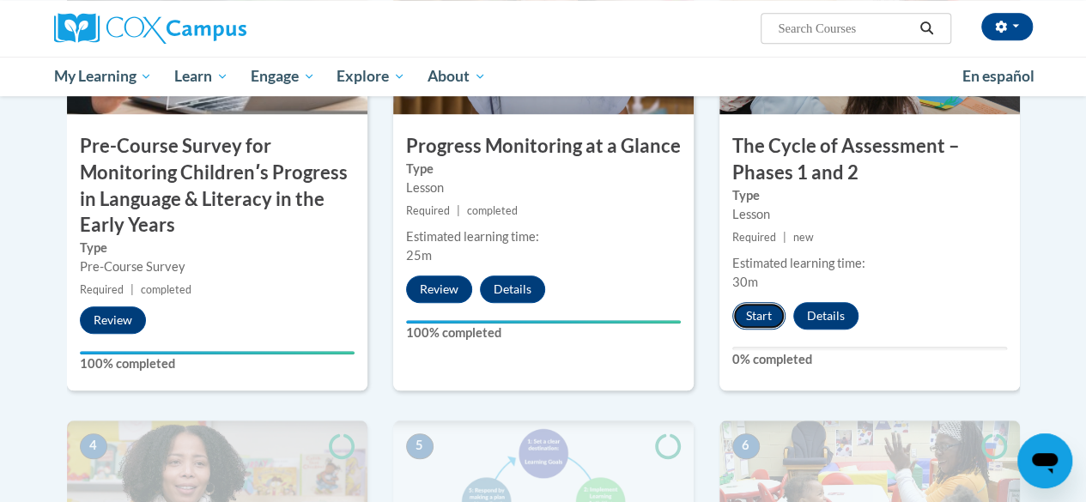 The height and width of the screenshot is (502, 1086). What do you see at coordinates (217, 185) in the screenshot?
I see `h3: Pre-Course Survey for Monitoring Childrenʹs Progress in Language & Literacy in the Early Years` at bounding box center [217, 185].